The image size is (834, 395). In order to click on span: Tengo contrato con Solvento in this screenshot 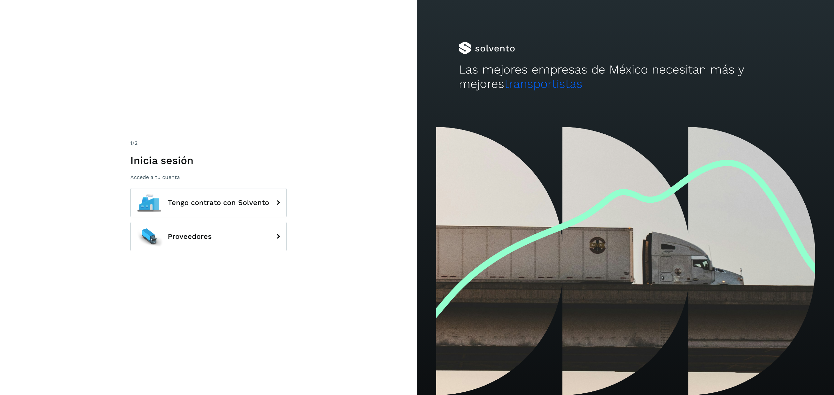, I will do `click(218, 203)`.